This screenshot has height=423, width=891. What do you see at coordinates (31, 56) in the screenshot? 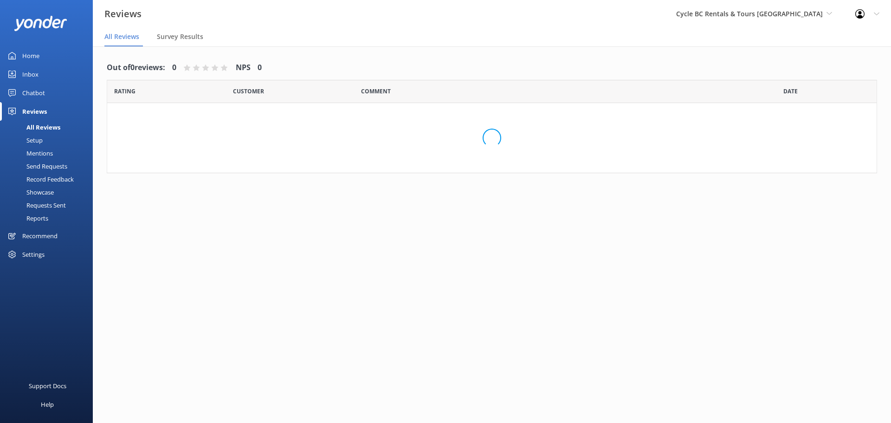
I see `div: Home` at bounding box center [31, 56].